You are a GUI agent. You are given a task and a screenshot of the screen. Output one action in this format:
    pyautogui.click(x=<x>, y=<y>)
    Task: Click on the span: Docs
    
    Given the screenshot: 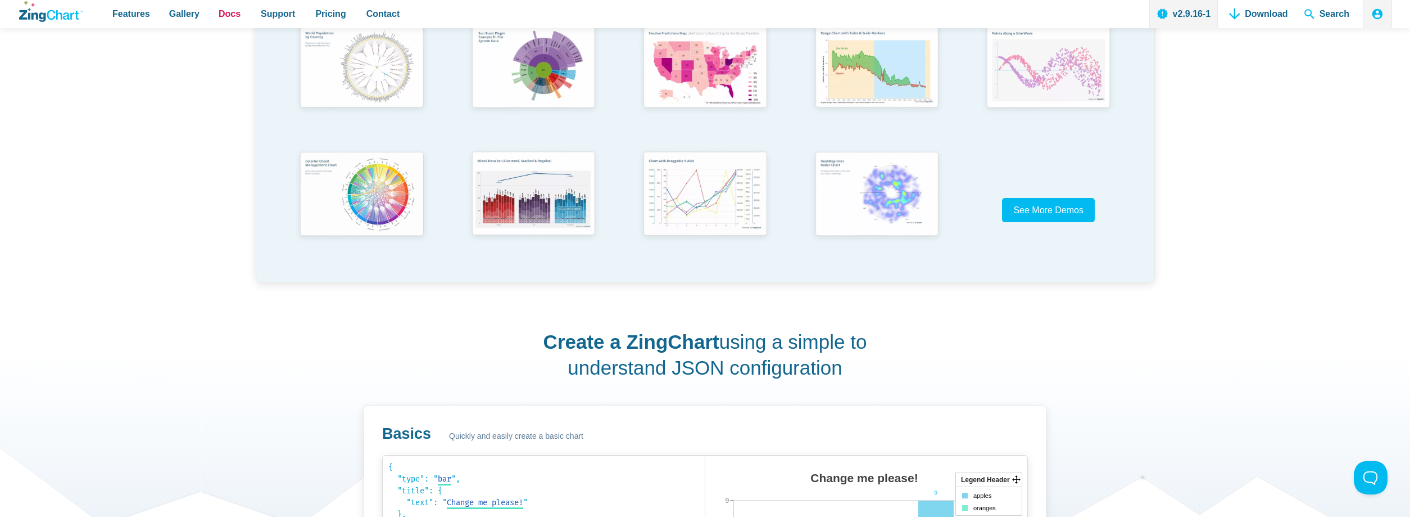 What is the action you would take?
    pyautogui.click(x=229, y=13)
    